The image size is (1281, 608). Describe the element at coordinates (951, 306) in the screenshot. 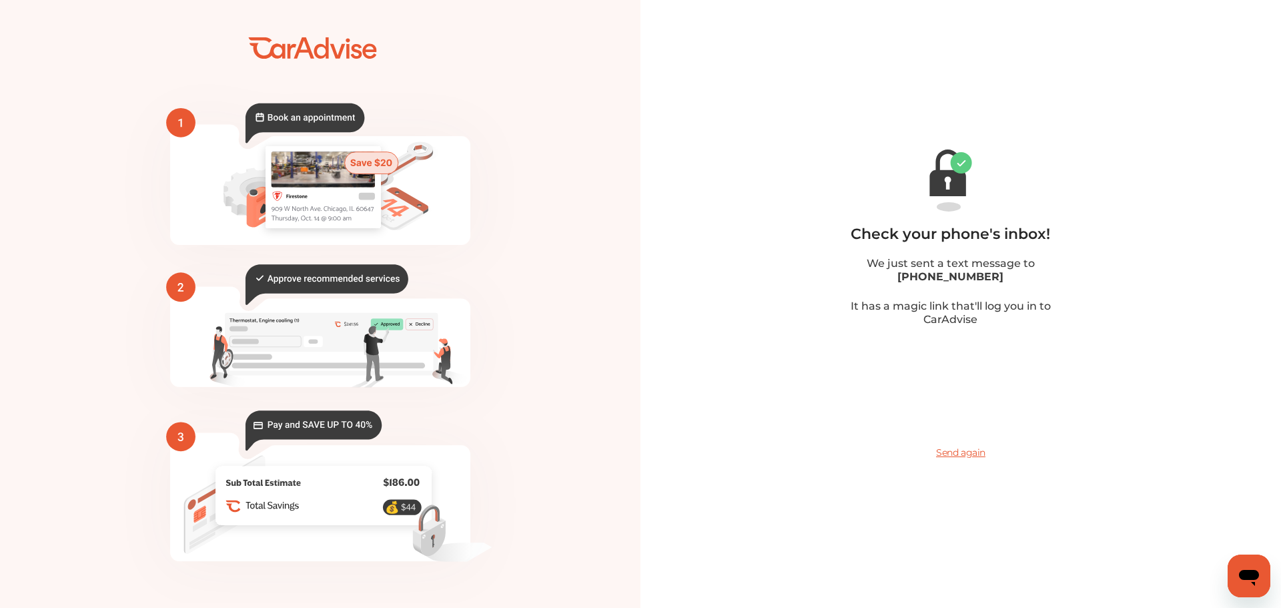

I see `span: It has a magic link that'll log you in to` at that location.